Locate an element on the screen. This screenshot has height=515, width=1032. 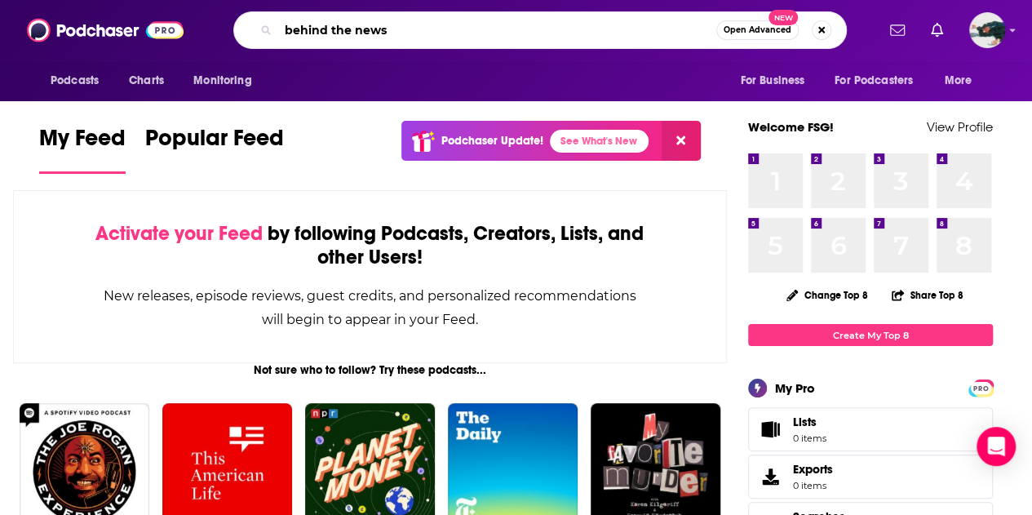
button: Show profile menu is located at coordinates (987, 30).